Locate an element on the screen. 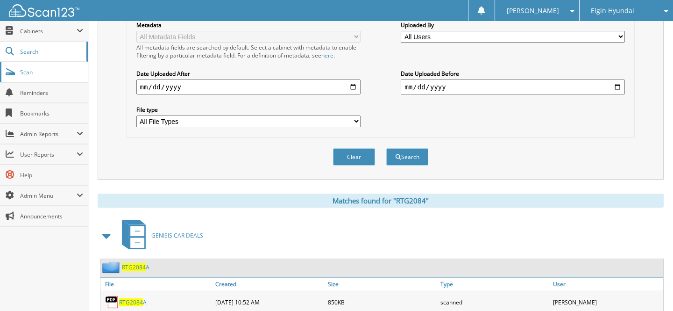 This screenshot has width=673, height=311. img: folder2.png is located at coordinates (112, 267).